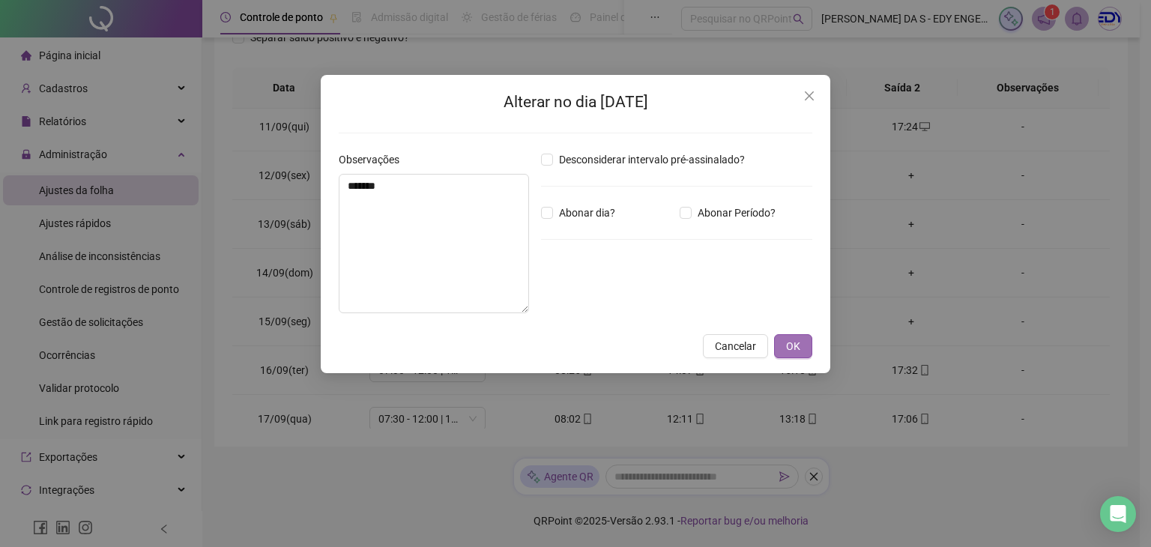 The width and height of the screenshot is (1151, 547). I want to click on span: close, so click(810, 96).